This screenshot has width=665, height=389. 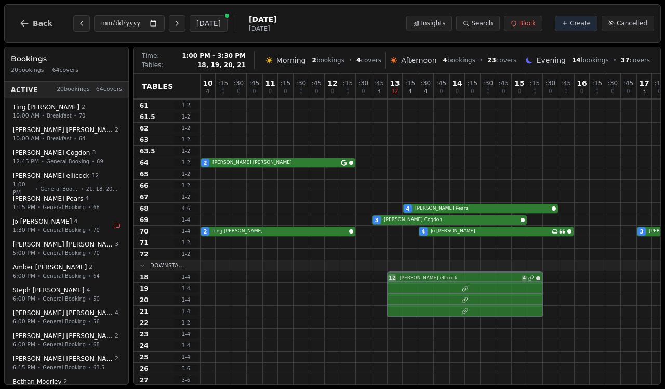 What do you see at coordinates (144, 277) in the screenshot?
I see `span: 18` at bounding box center [144, 277].